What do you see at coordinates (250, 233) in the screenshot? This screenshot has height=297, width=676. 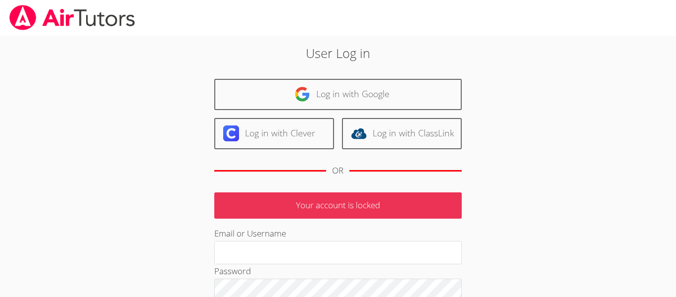 I see `label: Email or Username` at bounding box center [250, 233].